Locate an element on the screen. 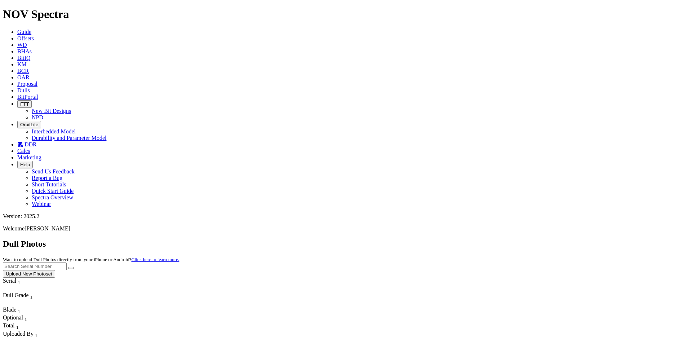 This screenshot has width=689, height=344. a: Click here to learn more. is located at coordinates (155, 259).